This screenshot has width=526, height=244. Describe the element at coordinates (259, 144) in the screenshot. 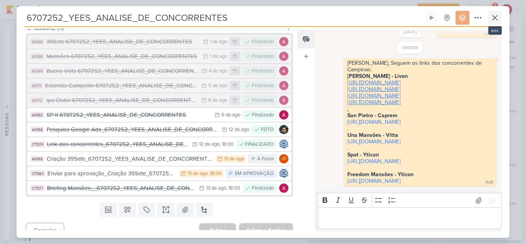

I see `div: FINALIZADO` at that location.